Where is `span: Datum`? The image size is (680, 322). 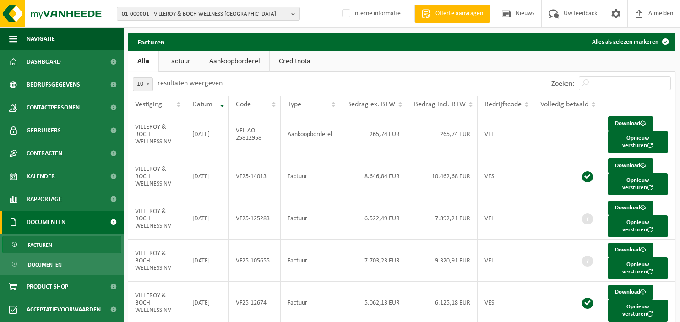 span: Datum is located at coordinates (202, 104).